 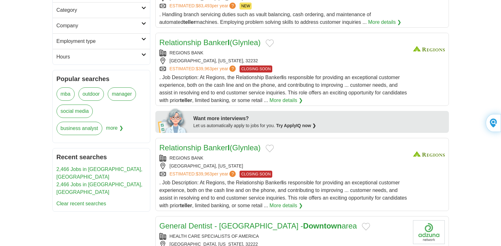 What do you see at coordinates (91, 94) in the screenshot?
I see `a: outdoor` at bounding box center [91, 94].